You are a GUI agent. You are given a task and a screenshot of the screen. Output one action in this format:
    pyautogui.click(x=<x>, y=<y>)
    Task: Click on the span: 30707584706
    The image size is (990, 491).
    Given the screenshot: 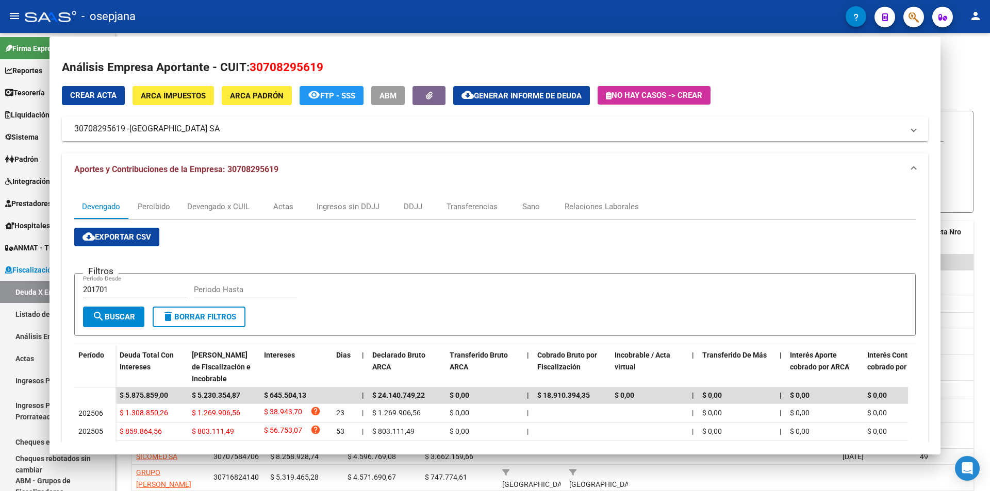 What is the action you would take?
    pyautogui.click(x=236, y=457)
    